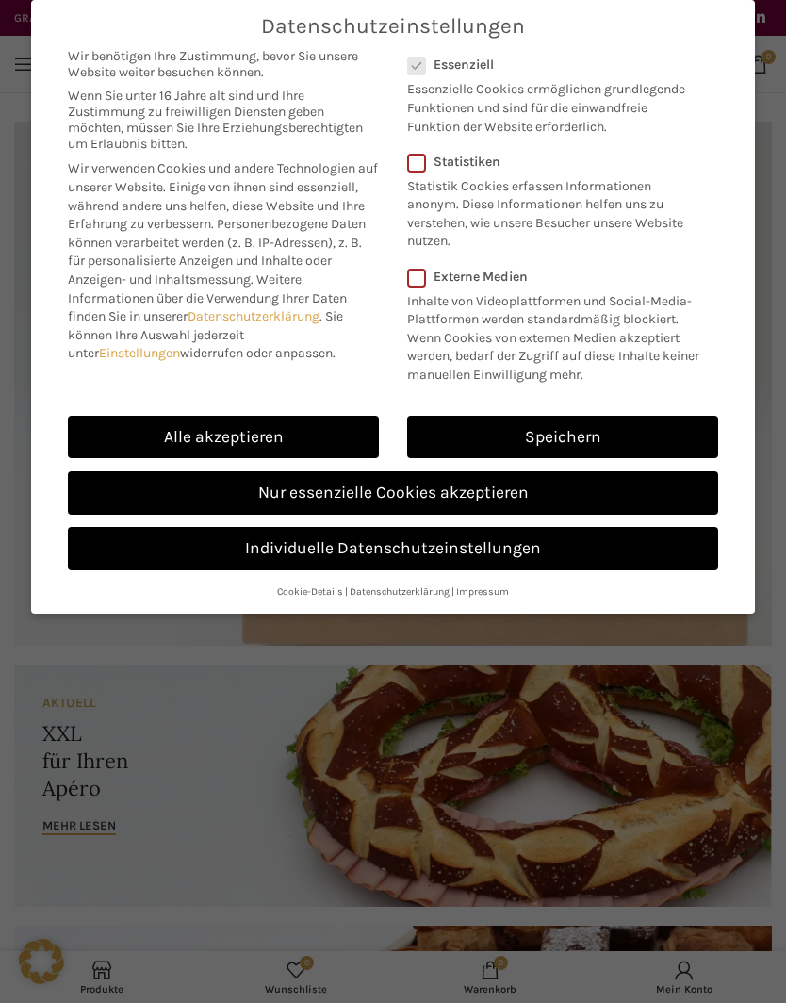 The image size is (786, 1003). What do you see at coordinates (393, 549) in the screenshot?
I see `a: Individuelle Datenschutzeinstellungen` at bounding box center [393, 549].